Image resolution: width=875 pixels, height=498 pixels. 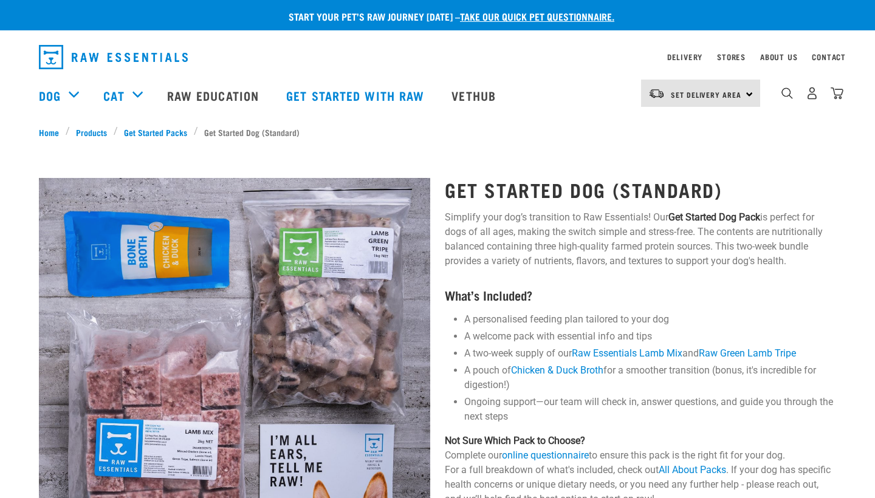 I want to click on img: home-icon-1@2x.png, so click(x=787, y=93).